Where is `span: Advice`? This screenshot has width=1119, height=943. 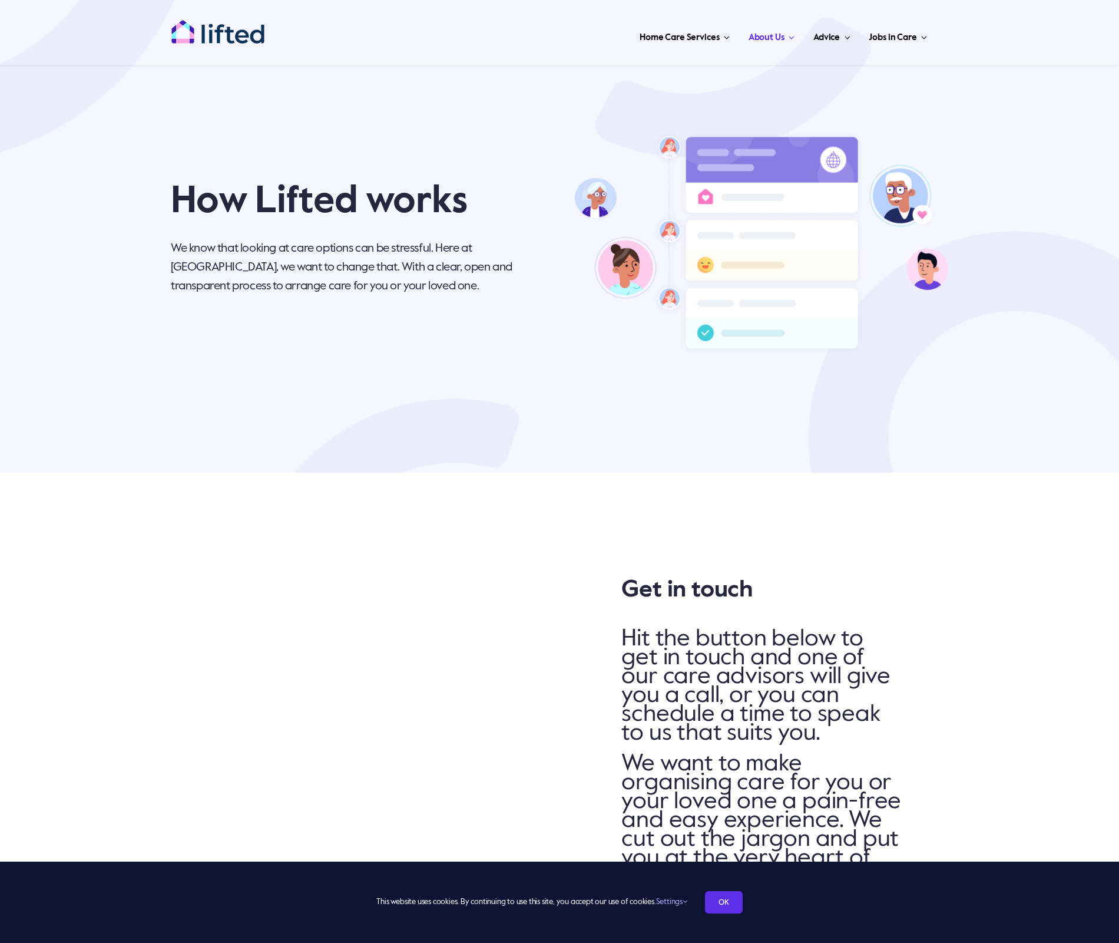
span: Advice is located at coordinates (826, 38).